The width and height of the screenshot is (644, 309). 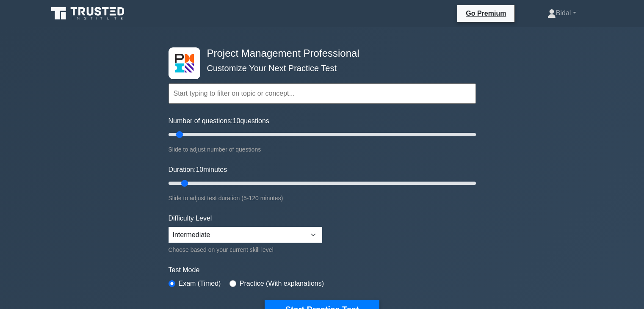 What do you see at coordinates (322, 149) in the screenshot?
I see `div: Slide to adjust number of questions` at bounding box center [322, 149].